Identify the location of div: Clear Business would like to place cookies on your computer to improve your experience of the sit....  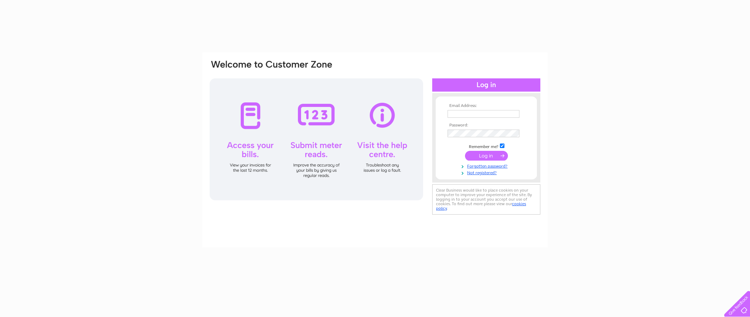
(486, 199).